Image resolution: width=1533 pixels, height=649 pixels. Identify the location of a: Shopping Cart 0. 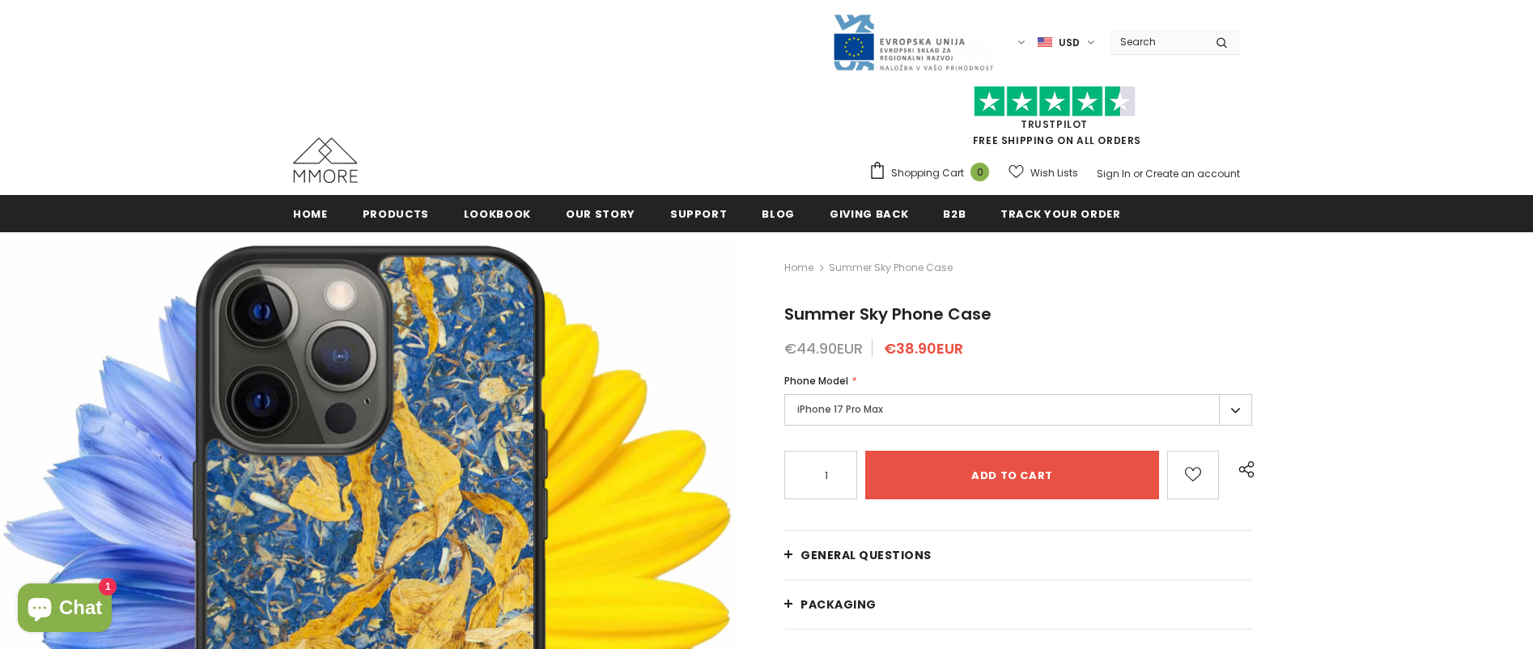
(933, 173).